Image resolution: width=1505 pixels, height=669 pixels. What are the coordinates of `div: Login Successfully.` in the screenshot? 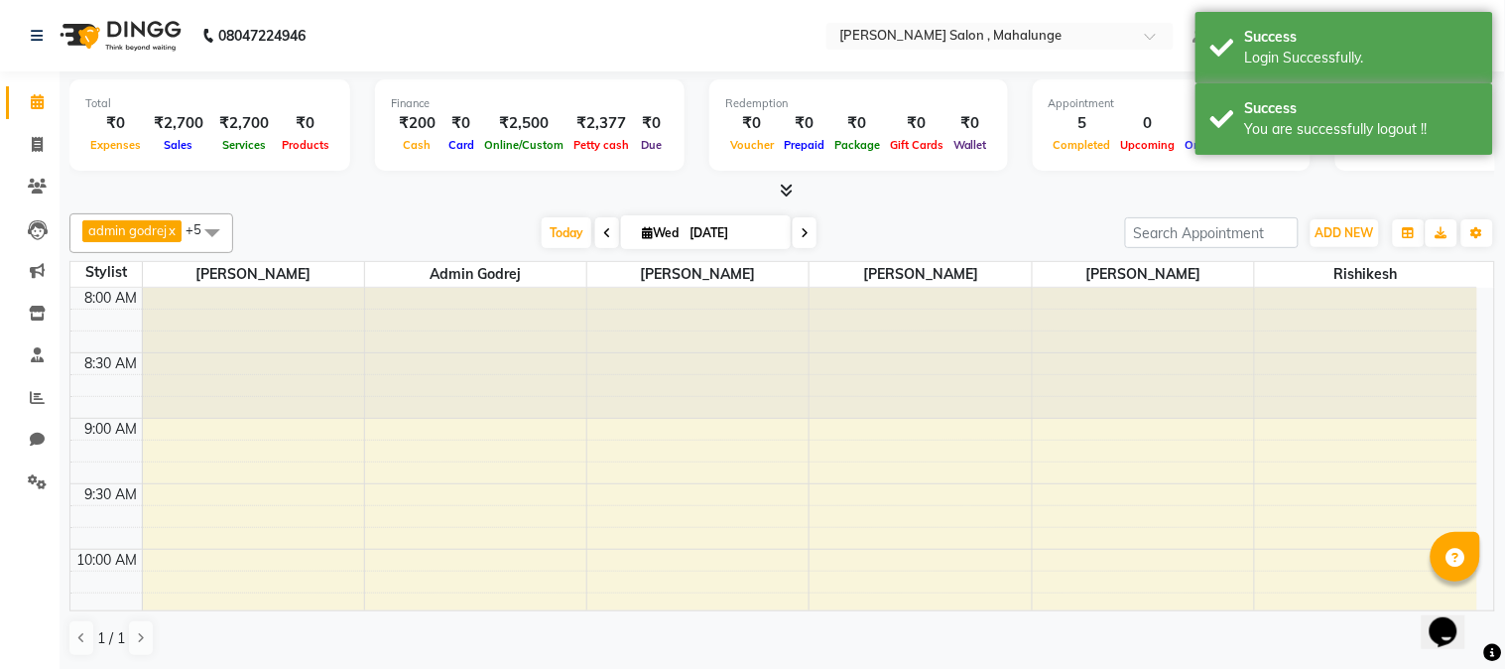 It's located at (1361, 58).